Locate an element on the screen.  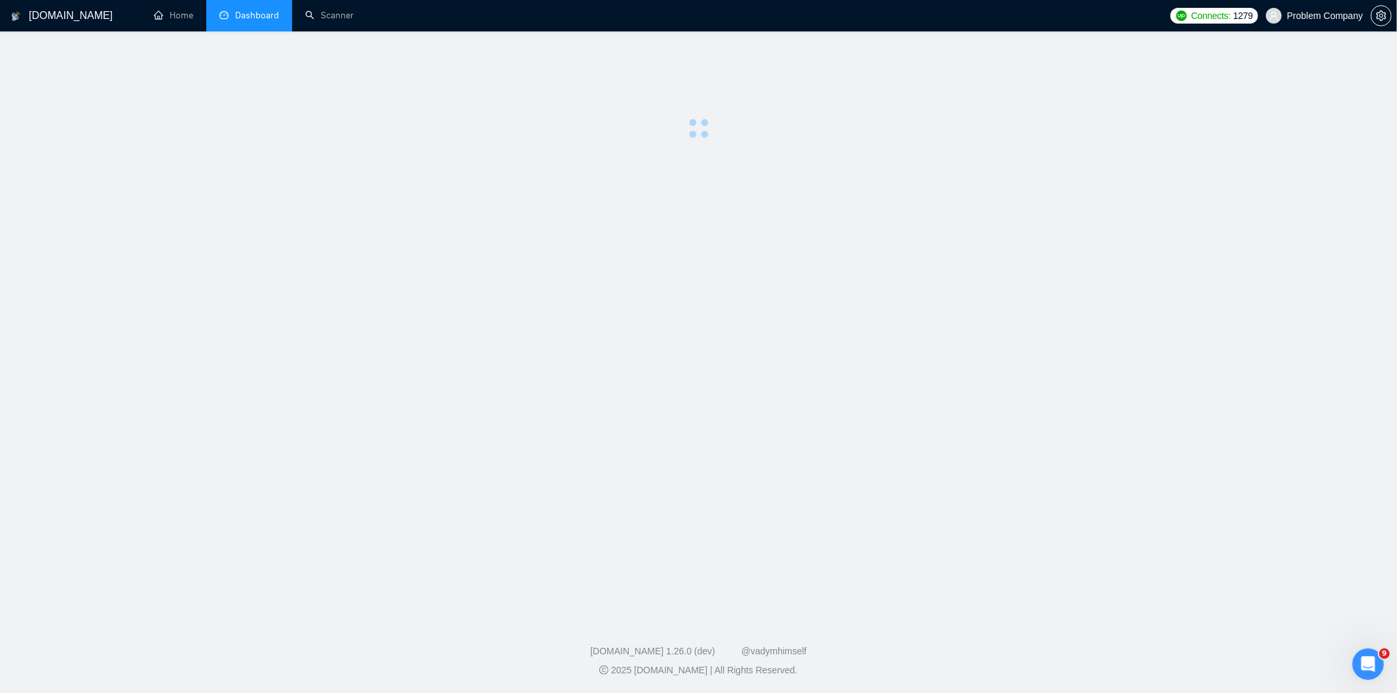
span: 9 is located at coordinates (1384, 653).